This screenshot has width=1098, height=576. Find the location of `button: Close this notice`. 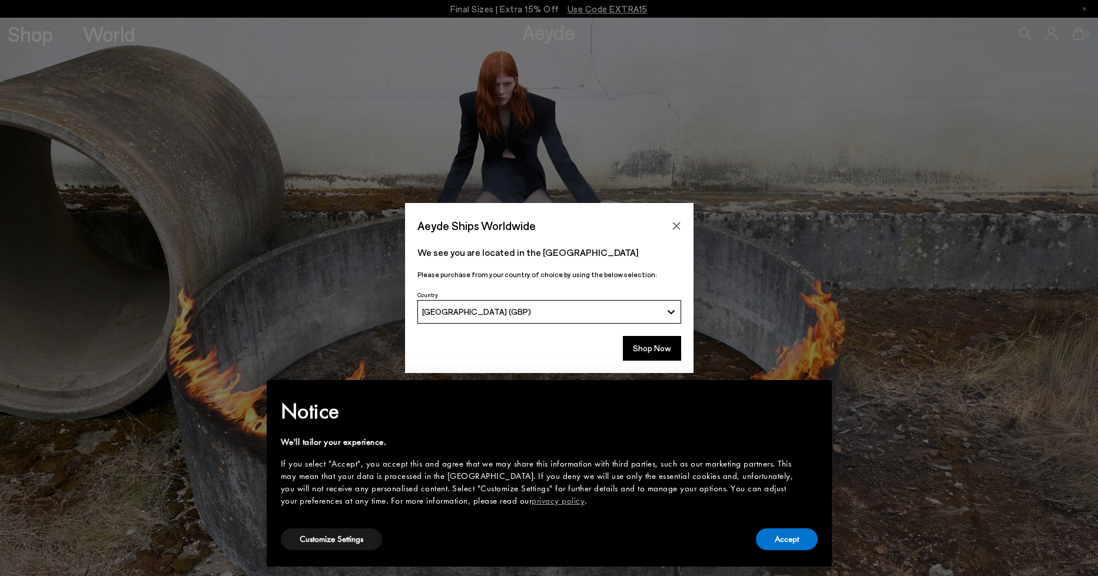

button: Close this notice is located at coordinates (813, 398).